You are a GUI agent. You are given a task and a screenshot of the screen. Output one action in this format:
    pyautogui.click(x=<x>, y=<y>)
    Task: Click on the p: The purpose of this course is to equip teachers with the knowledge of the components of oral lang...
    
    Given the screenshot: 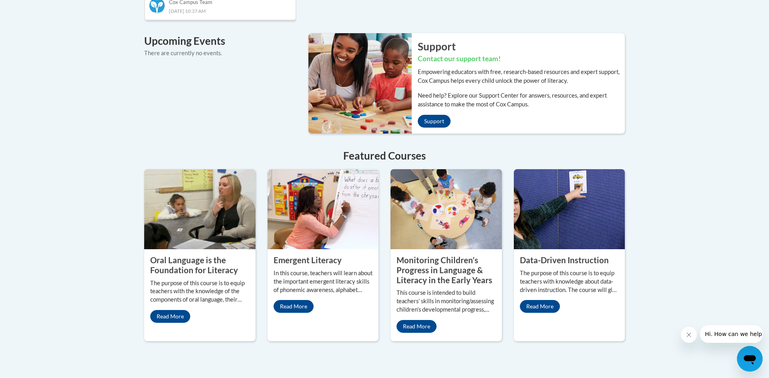 What is the action you would take?
    pyautogui.click(x=200, y=292)
    